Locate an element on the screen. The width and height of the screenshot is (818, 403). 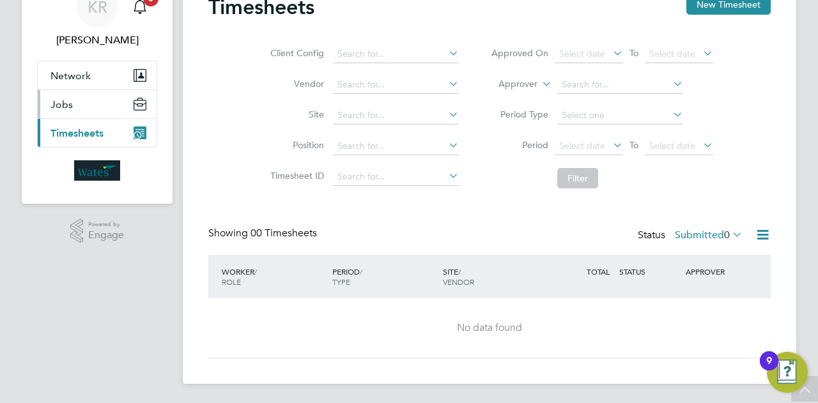
span: TYPE is located at coordinates (341, 282).